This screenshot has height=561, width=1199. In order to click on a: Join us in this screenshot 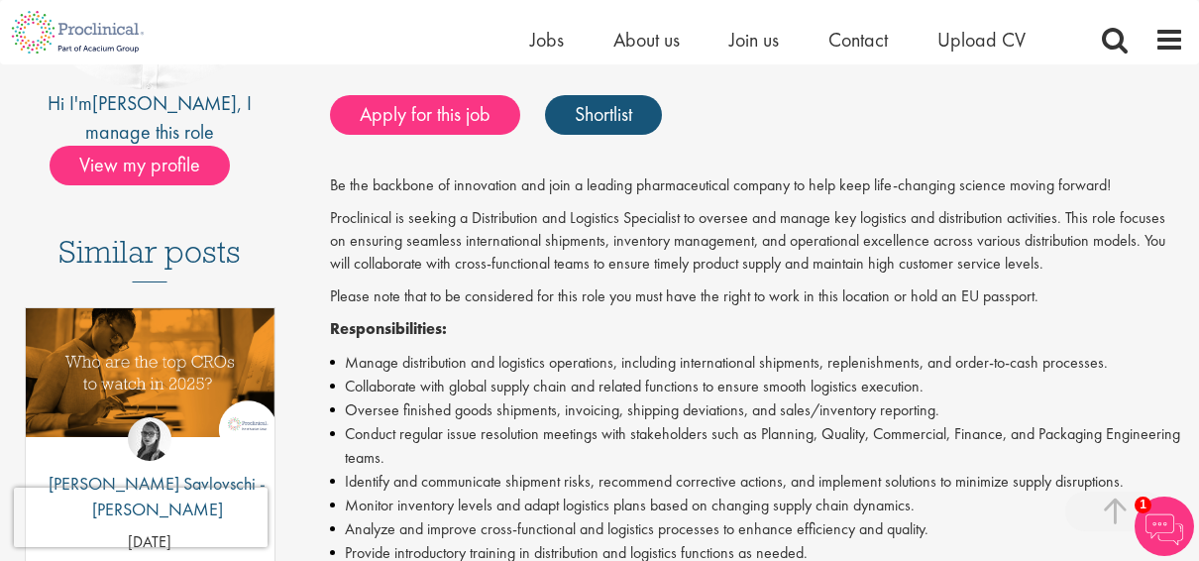, I will do `click(754, 40)`.